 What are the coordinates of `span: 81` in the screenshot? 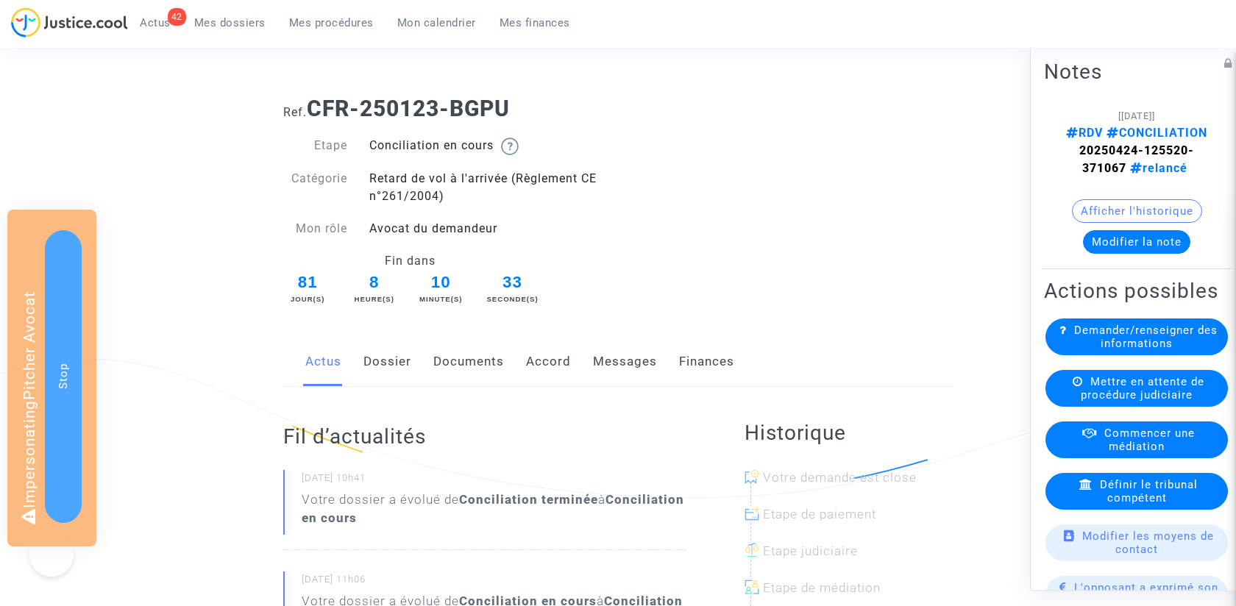 It's located at (308, 283).